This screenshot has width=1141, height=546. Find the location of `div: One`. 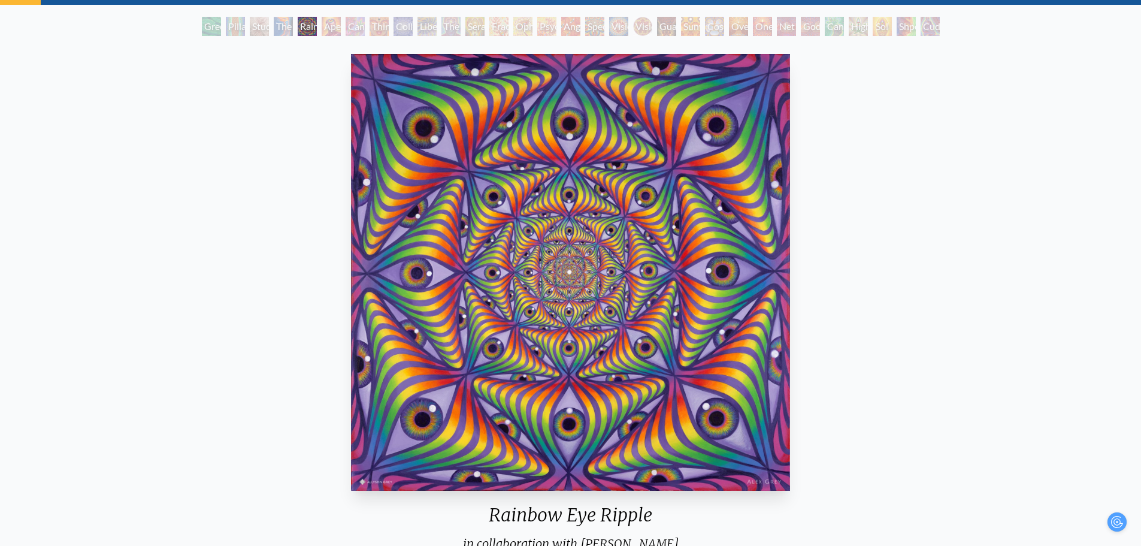

div: One is located at coordinates (763, 26).